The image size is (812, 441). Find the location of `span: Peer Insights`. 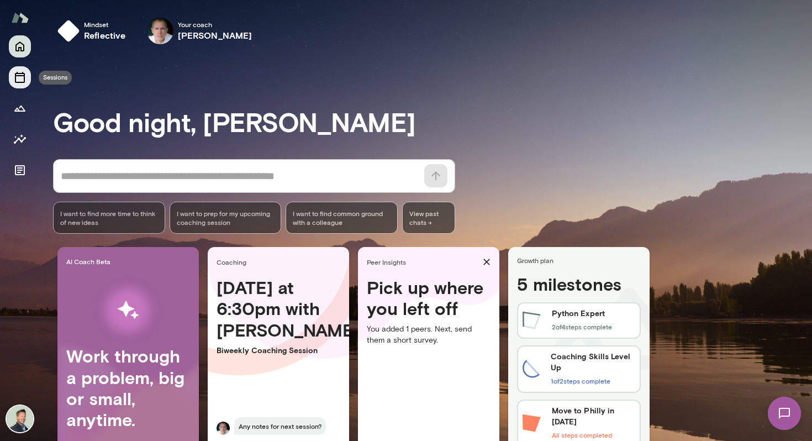

span: Peer Insights is located at coordinates (423, 262).